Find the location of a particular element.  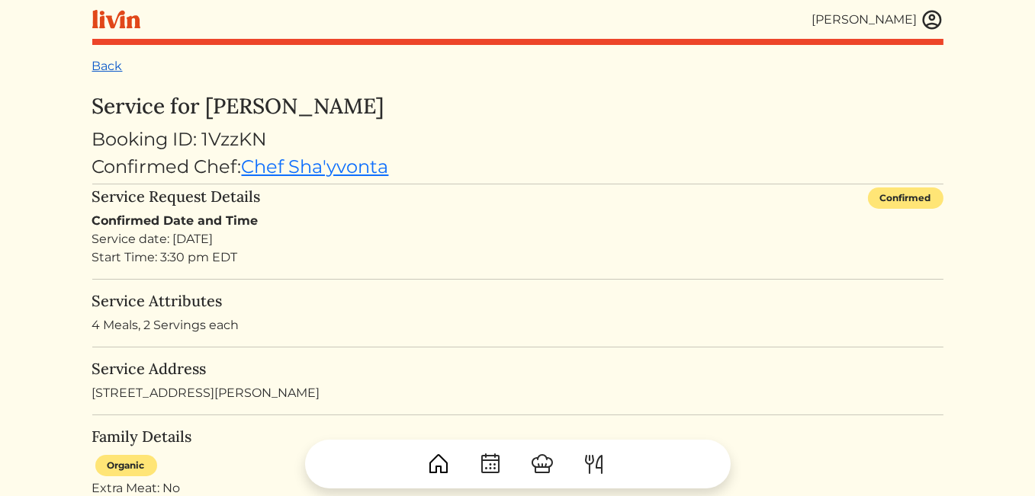

p: 4 Meals, 2 Servings each is located at coordinates (518, 326).